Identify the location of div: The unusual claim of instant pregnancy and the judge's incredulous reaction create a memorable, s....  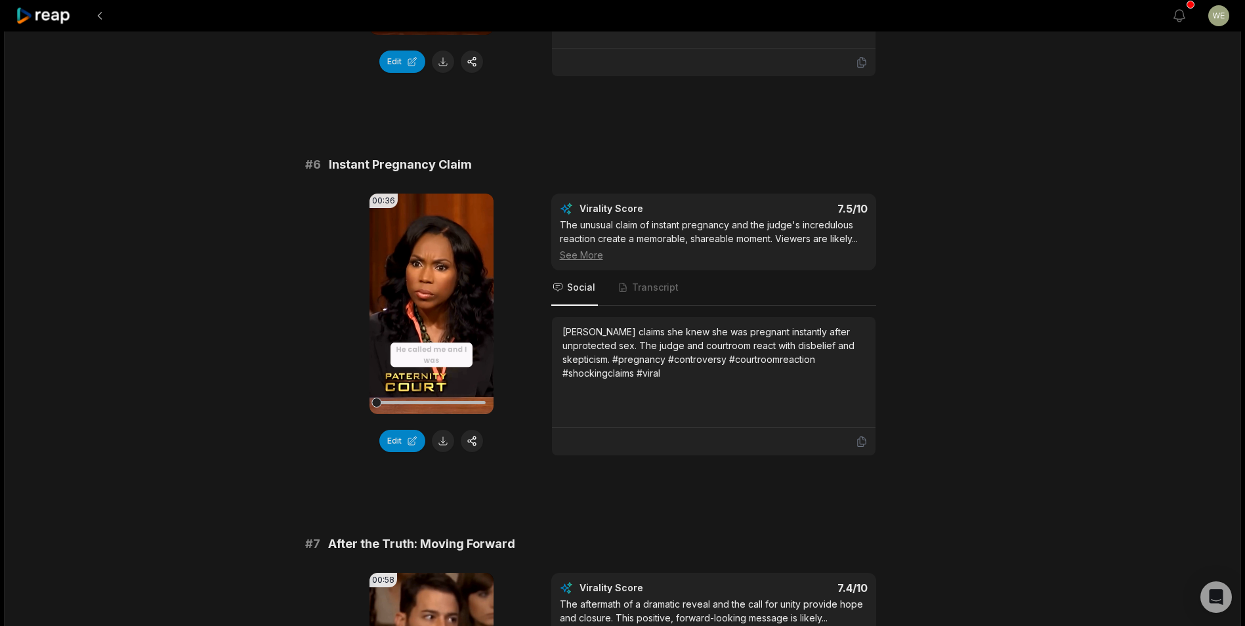
(713, 239).